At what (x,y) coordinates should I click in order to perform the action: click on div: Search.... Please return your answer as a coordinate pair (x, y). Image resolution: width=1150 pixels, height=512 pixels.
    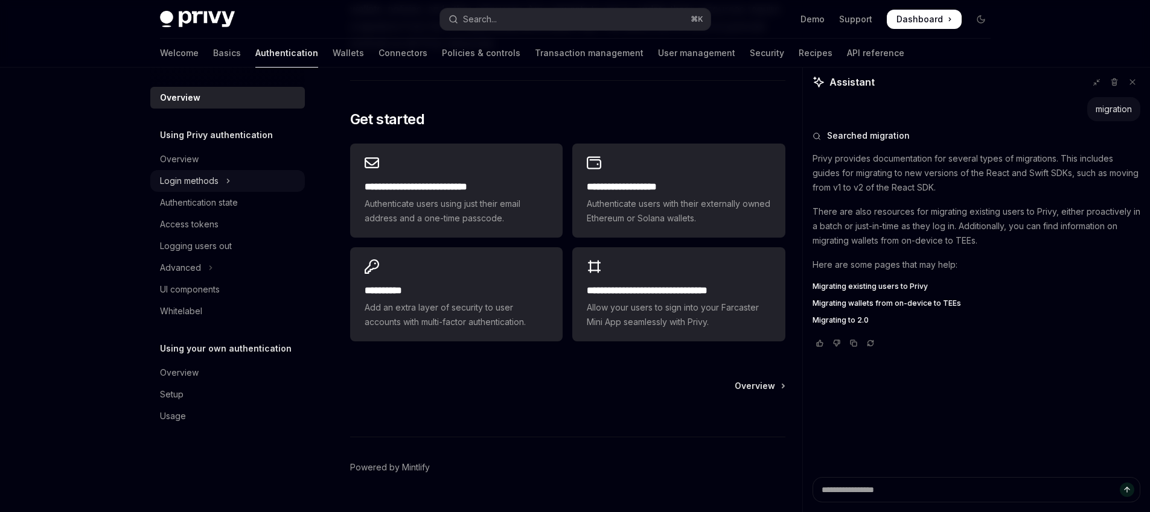
    Looking at the image, I should click on (480, 19).